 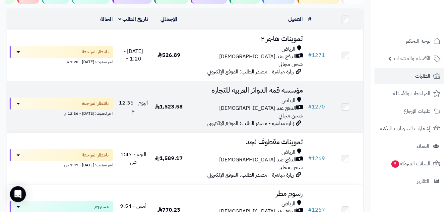 I want to click on span: مسترجع, so click(x=101, y=207).